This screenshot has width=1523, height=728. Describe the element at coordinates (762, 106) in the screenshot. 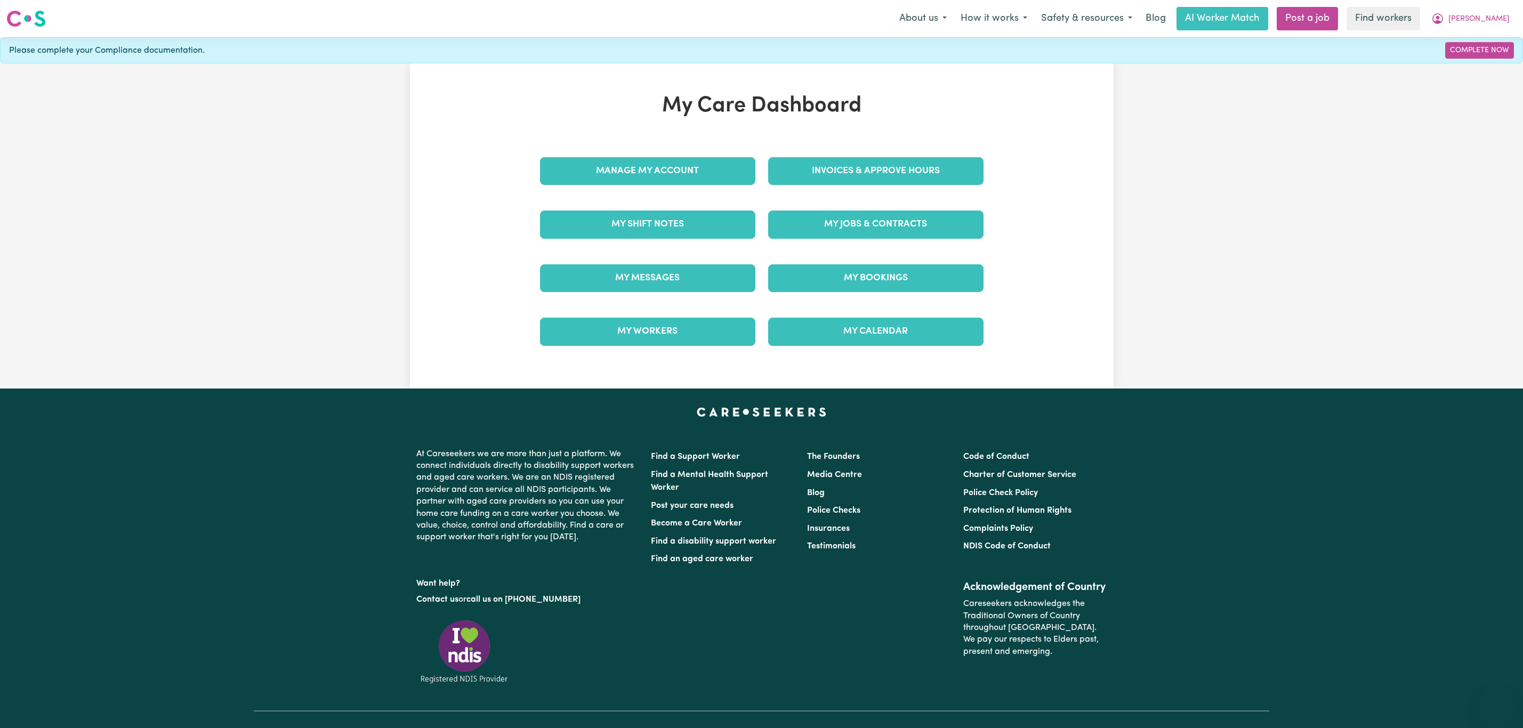

I see `h1: My Care Dashboard` at that location.